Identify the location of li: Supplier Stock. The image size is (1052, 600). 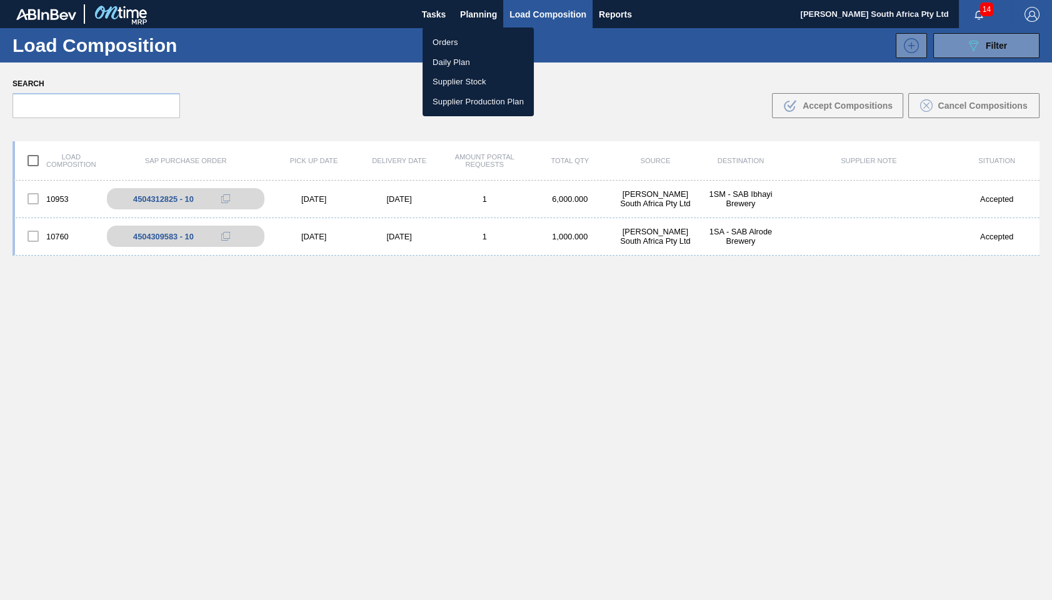
(478, 82).